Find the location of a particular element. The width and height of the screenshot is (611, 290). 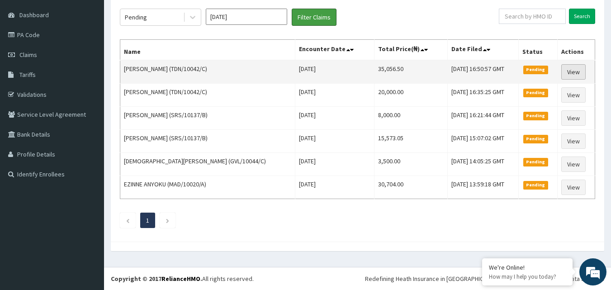

th: Total Price(₦) is located at coordinates (411, 50).